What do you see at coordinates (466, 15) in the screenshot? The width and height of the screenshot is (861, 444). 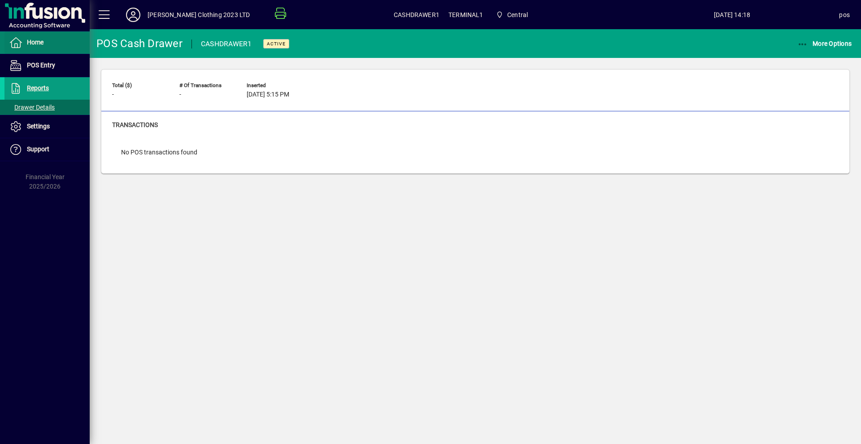 I see `span: TERMINAL1` at bounding box center [466, 15].